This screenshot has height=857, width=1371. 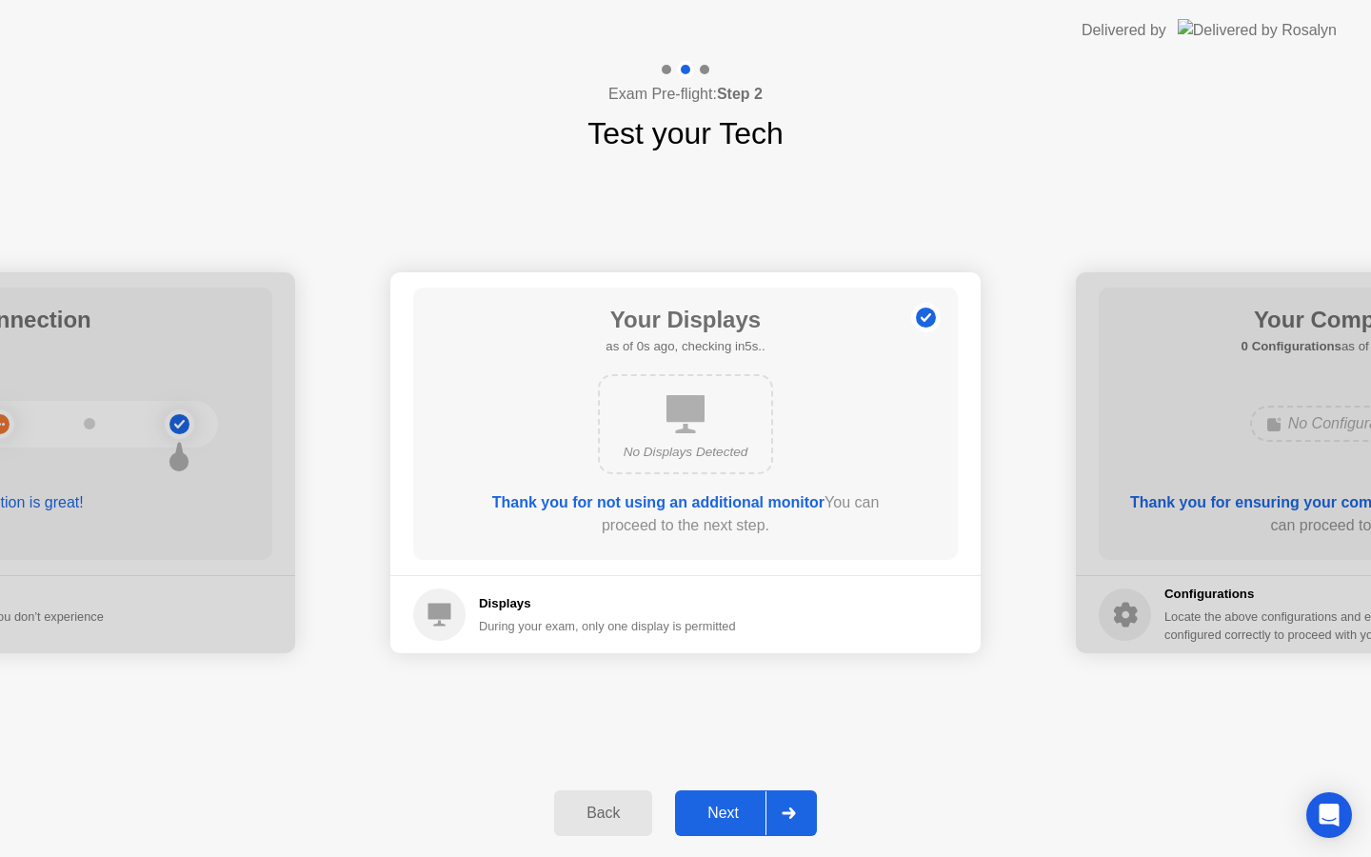 What do you see at coordinates (686, 94) in the screenshot?
I see `h4: Exam Pre-flight:` at bounding box center [686, 94].